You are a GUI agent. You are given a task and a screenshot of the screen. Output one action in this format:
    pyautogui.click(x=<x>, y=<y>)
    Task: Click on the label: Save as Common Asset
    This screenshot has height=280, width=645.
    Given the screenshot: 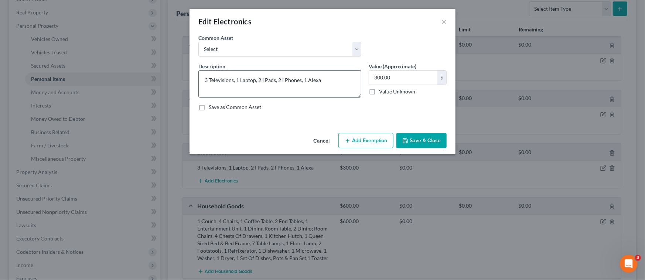 What is the action you would take?
    pyautogui.click(x=235, y=107)
    